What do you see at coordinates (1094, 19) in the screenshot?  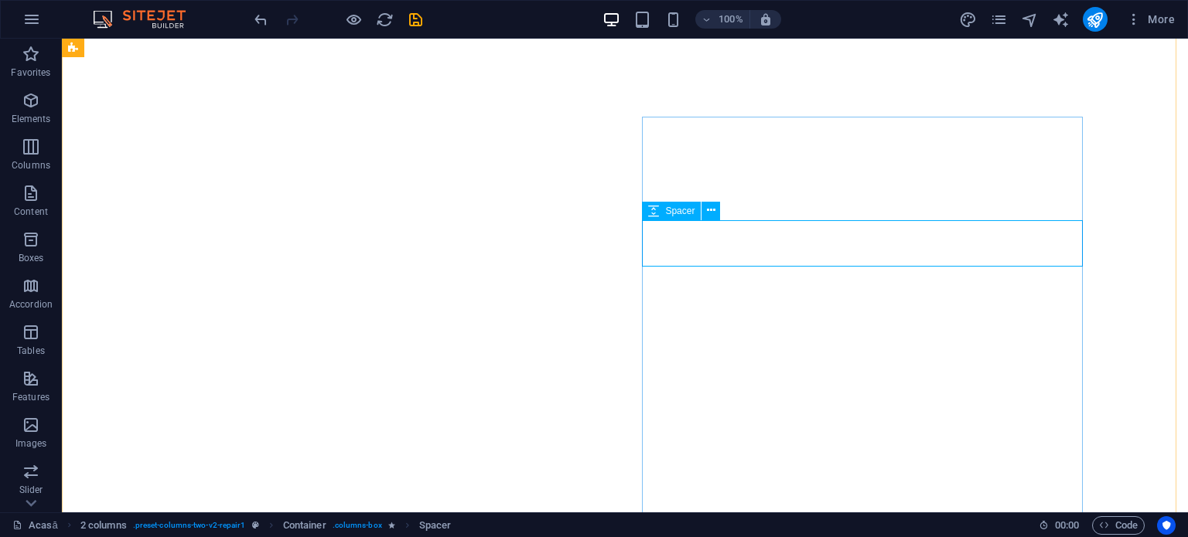 I see `i: Publish` at bounding box center [1094, 19].